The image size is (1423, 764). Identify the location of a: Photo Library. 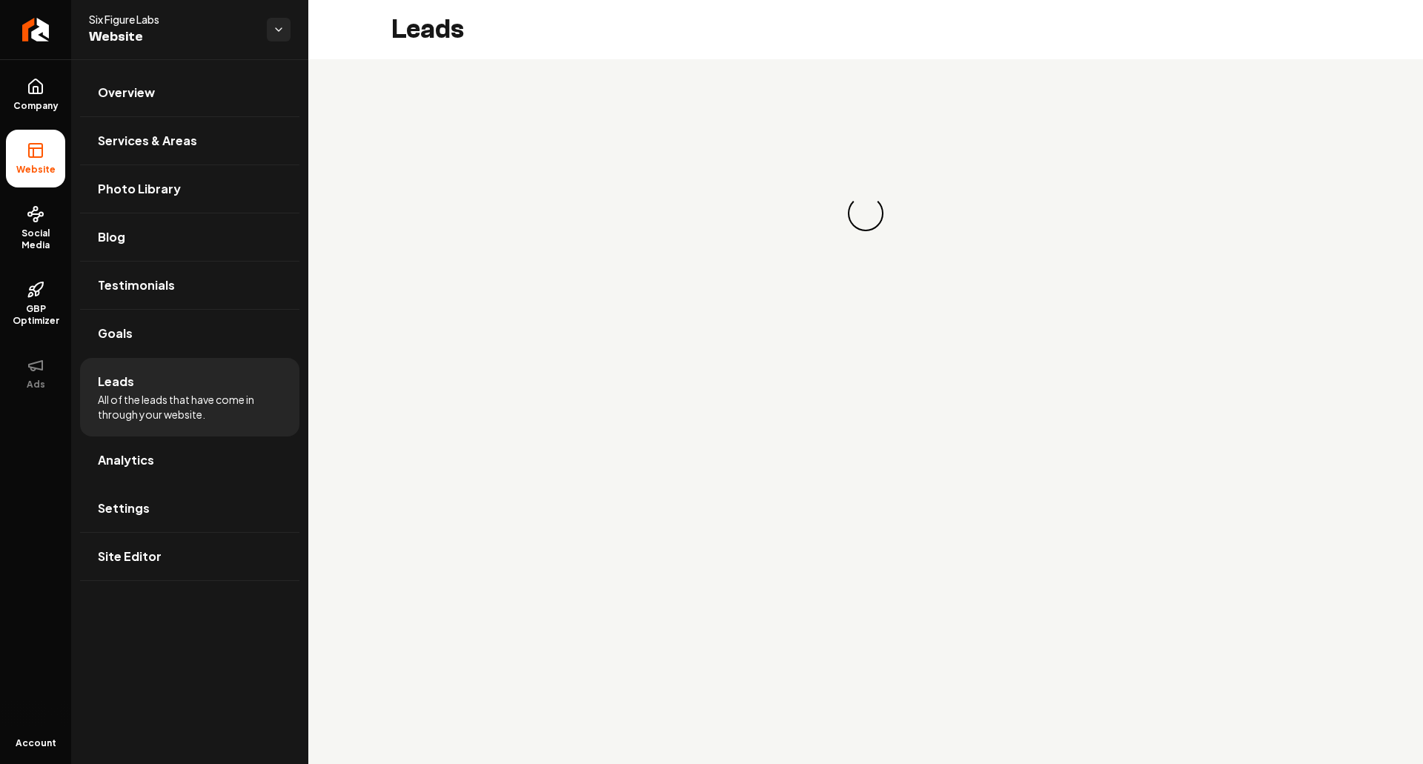
(190, 189).